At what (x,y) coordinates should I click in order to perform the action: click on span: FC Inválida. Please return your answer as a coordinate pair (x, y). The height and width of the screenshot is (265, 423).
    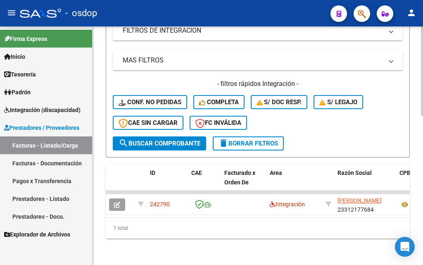
    Looking at the image, I should click on (218, 123).